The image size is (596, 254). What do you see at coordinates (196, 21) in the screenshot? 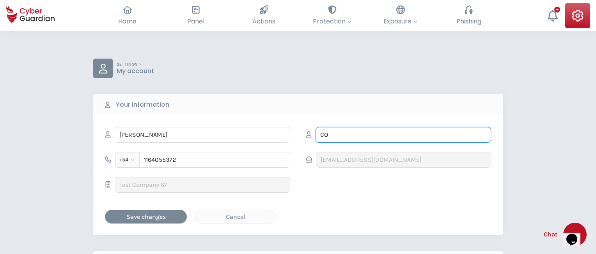
I see `span: Panel` at bounding box center [196, 21].